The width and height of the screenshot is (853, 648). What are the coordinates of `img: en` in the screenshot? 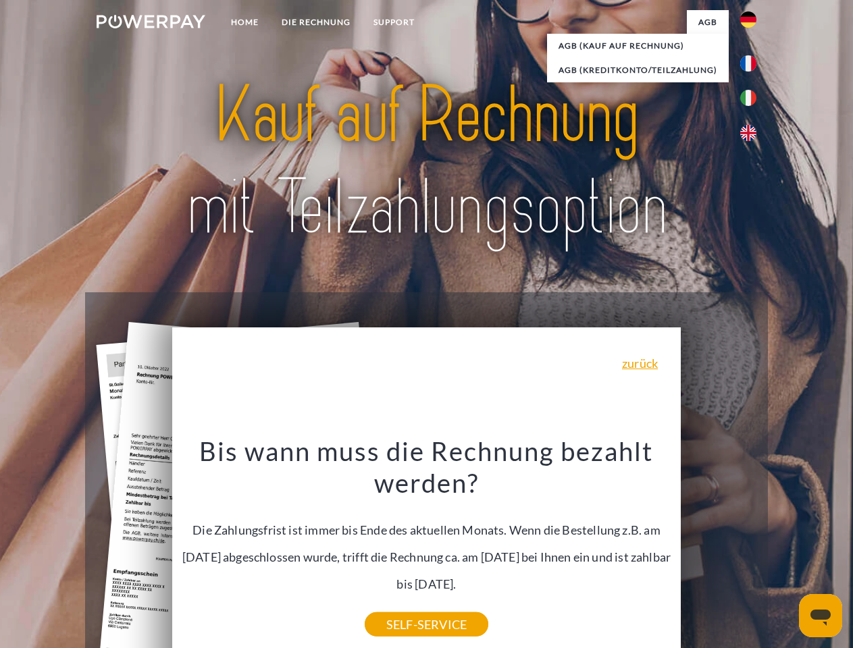 It's located at (748, 133).